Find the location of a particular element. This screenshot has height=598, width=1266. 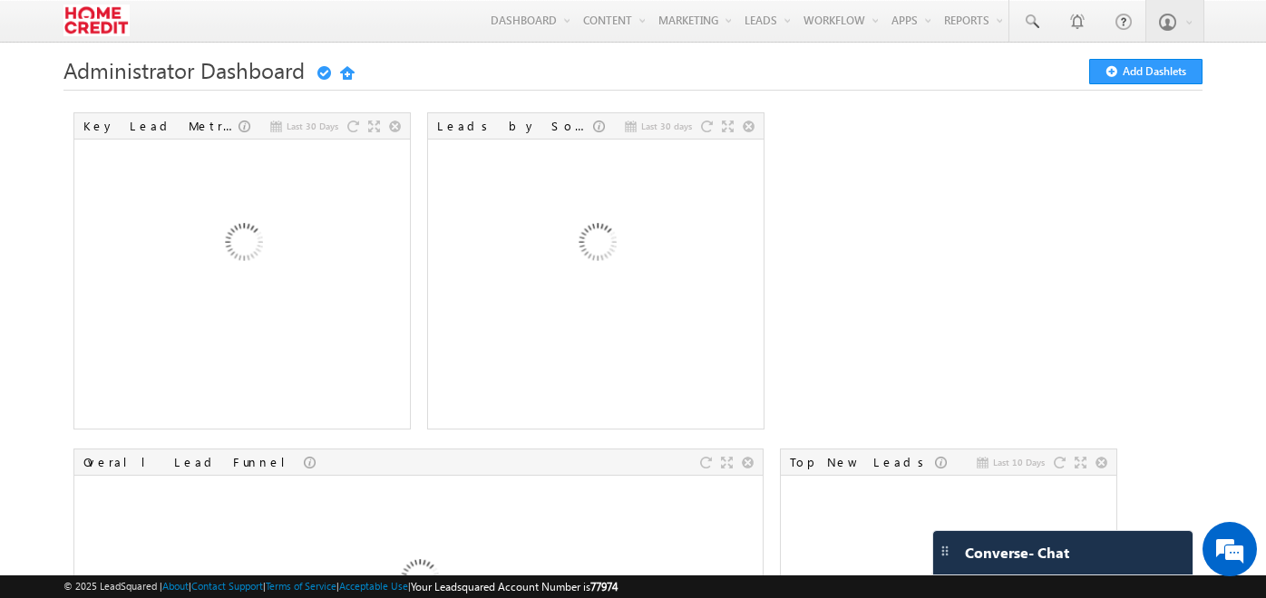

span: Last 30 days is located at coordinates (666, 126).